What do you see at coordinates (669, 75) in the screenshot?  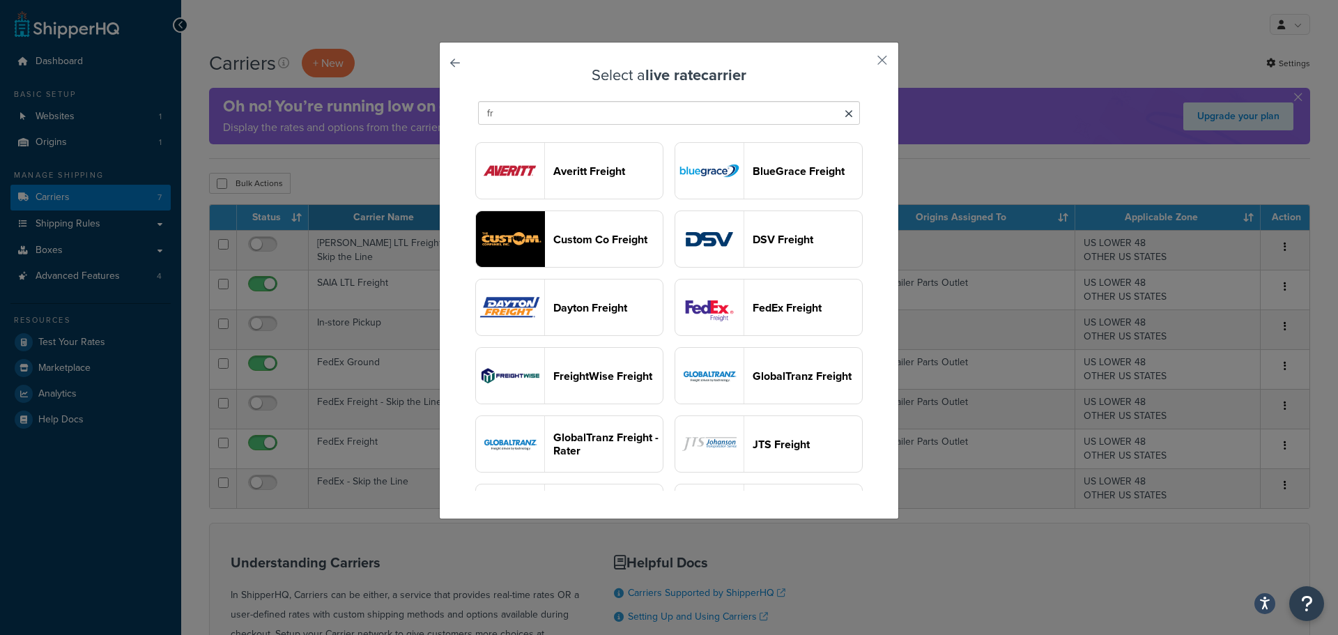 I see `h3: Select a` at bounding box center [669, 75].